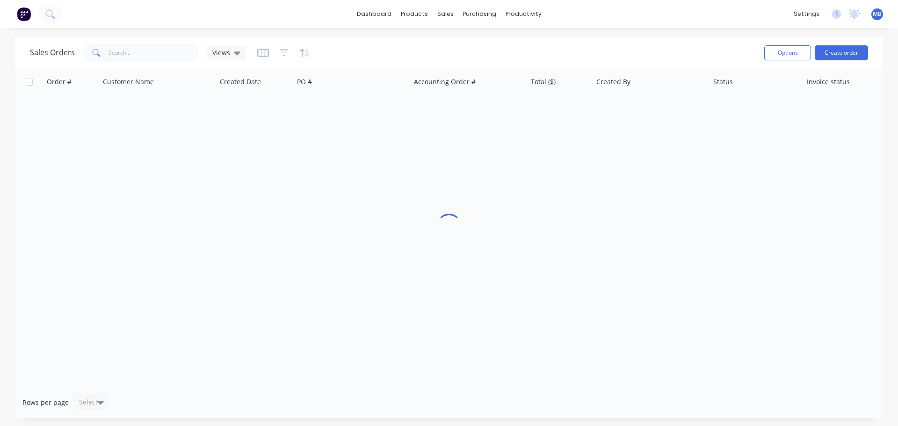 This screenshot has width=898, height=426. I want to click on input: Search..., so click(154, 53).